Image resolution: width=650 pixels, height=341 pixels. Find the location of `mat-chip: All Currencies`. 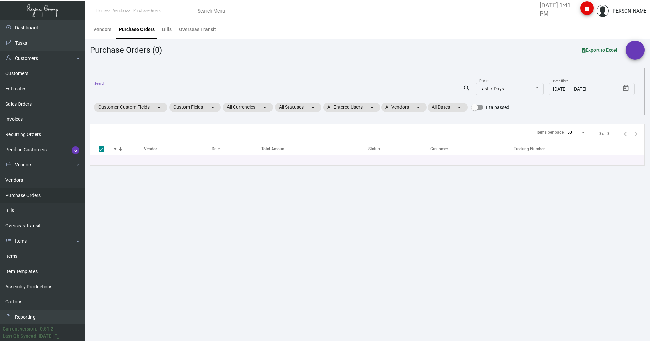

mat-chip: All Currencies is located at coordinates (248, 107).